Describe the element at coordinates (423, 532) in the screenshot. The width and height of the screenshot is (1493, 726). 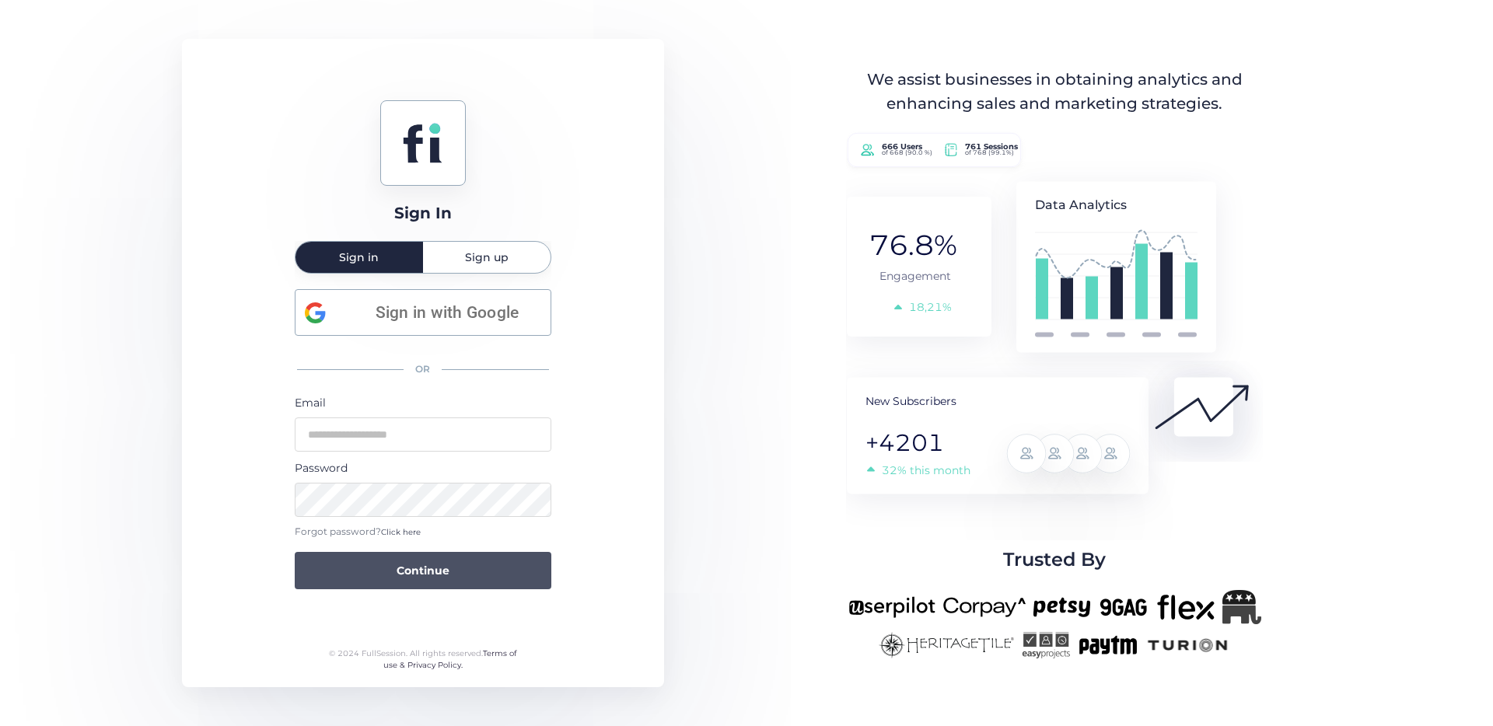
I see `div: Forgot password?` at that location.